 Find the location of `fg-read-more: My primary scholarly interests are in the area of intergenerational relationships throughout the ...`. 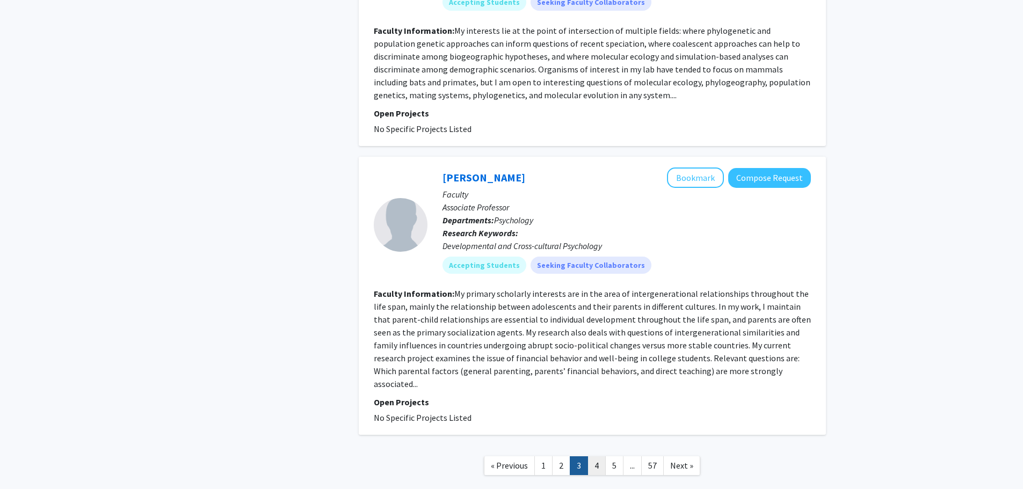

fg-read-more: My primary scholarly interests are in the area of intergenerational relationships throughout the ... is located at coordinates (592, 339).